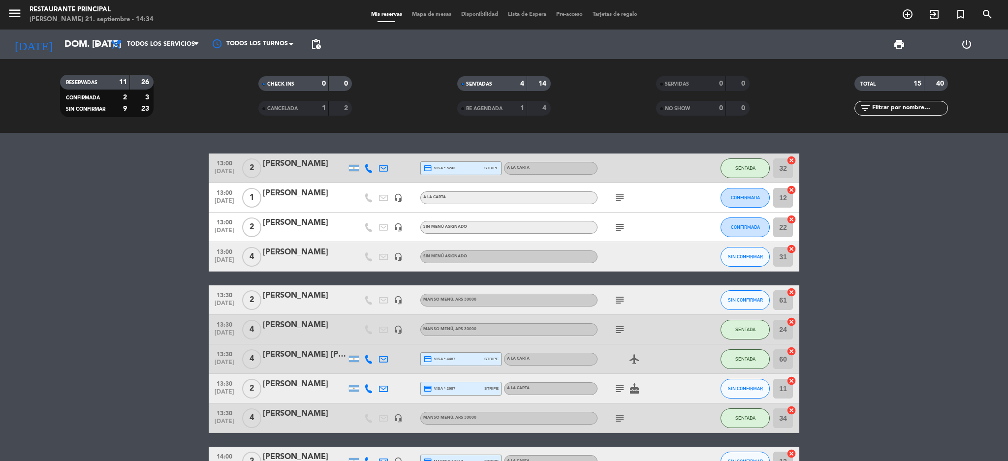 Image resolution: width=1008 pixels, height=461 pixels. Describe the element at coordinates (92, 10) in the screenshot. I see `div: Restaurante Principal` at that location.